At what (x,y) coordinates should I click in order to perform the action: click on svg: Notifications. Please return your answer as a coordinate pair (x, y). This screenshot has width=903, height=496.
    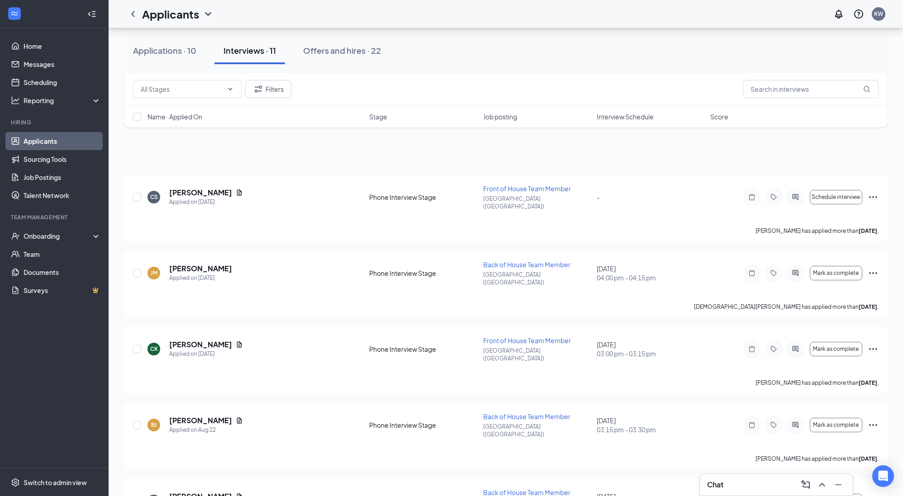
    Looking at the image, I should click on (839, 14).